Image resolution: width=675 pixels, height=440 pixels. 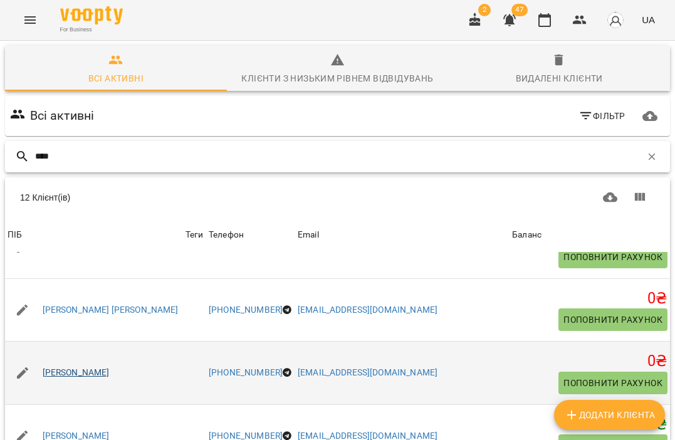 What do you see at coordinates (14, 235) in the screenshot?
I see `div: ПІБ` at bounding box center [14, 235].